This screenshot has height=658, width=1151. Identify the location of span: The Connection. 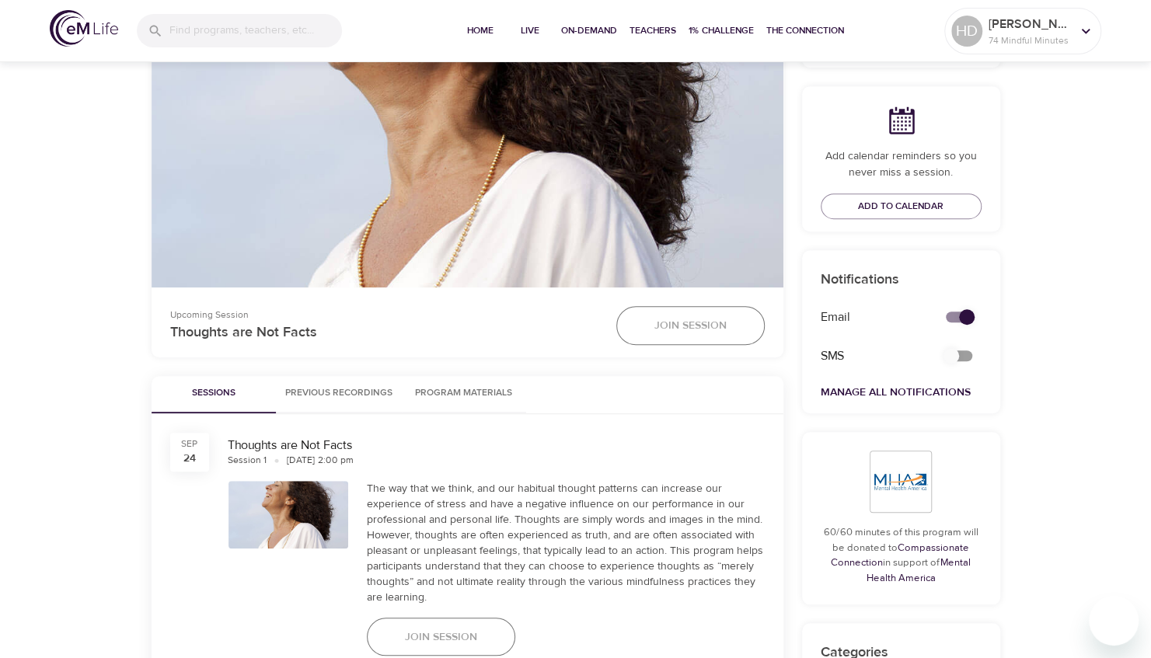
(805, 30).